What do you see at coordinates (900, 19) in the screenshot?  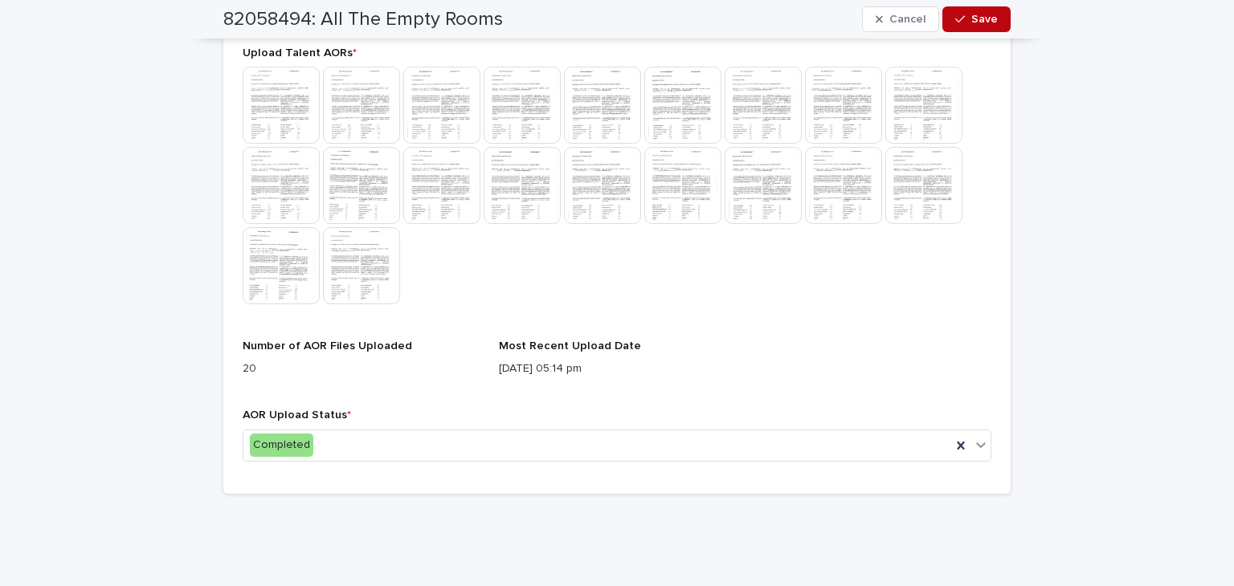 I see `button: Cancel` at bounding box center [900, 19].